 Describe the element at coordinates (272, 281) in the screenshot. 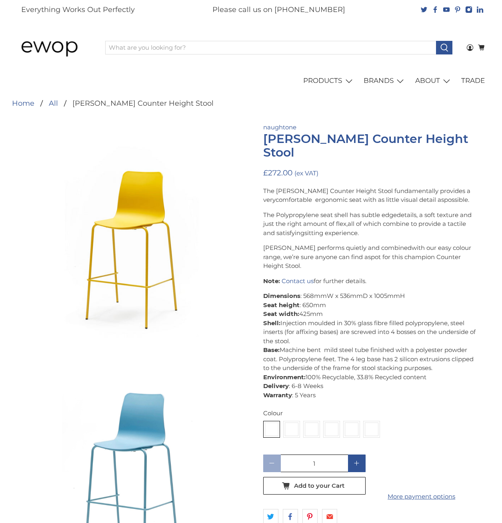

I see `strong: Note:` at that location.